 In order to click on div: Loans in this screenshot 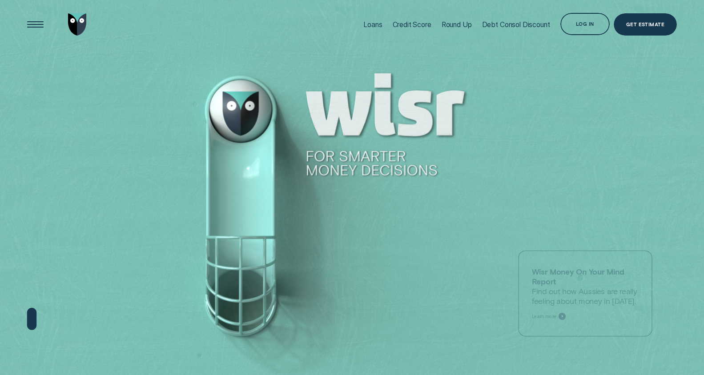, I will do `click(373, 24)`.